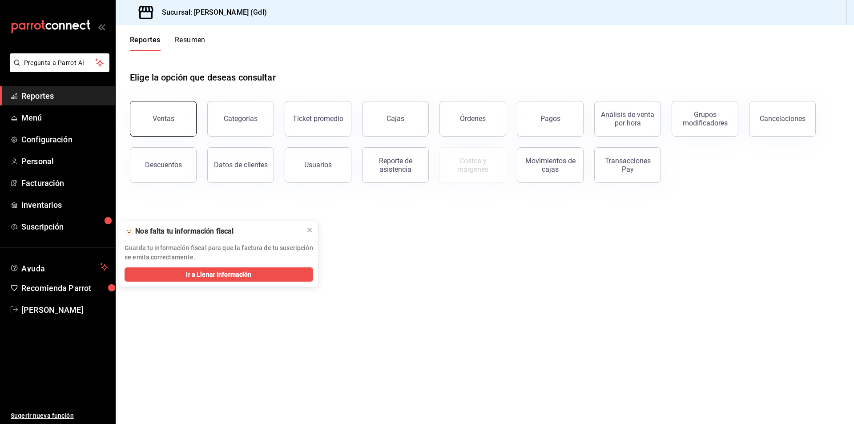  Describe the element at coordinates (318, 118) in the screenshot. I see `div: Ticket promedio` at that location.